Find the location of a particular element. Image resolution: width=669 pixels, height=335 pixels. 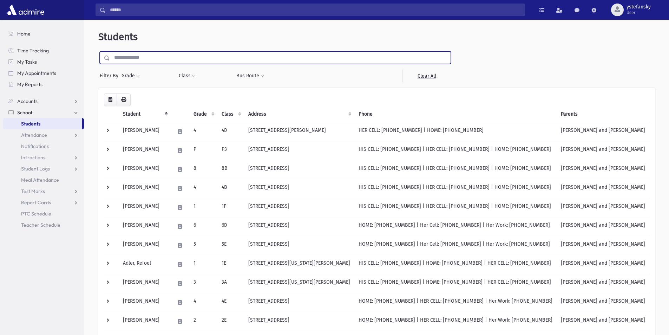

a: Test Marks is located at coordinates (43, 191).